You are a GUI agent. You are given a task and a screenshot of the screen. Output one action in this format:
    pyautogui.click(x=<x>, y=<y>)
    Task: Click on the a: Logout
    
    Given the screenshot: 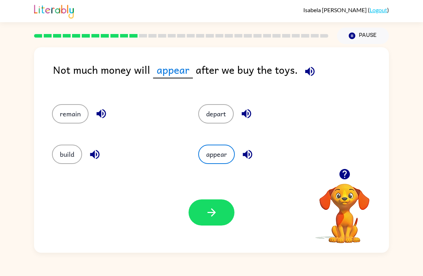 What is the action you would take?
    pyautogui.click(x=378, y=10)
    